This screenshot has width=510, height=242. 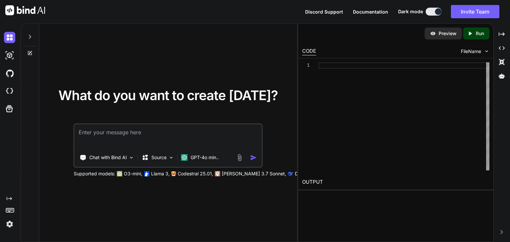 I want to click on img: settings, so click(x=10, y=224).